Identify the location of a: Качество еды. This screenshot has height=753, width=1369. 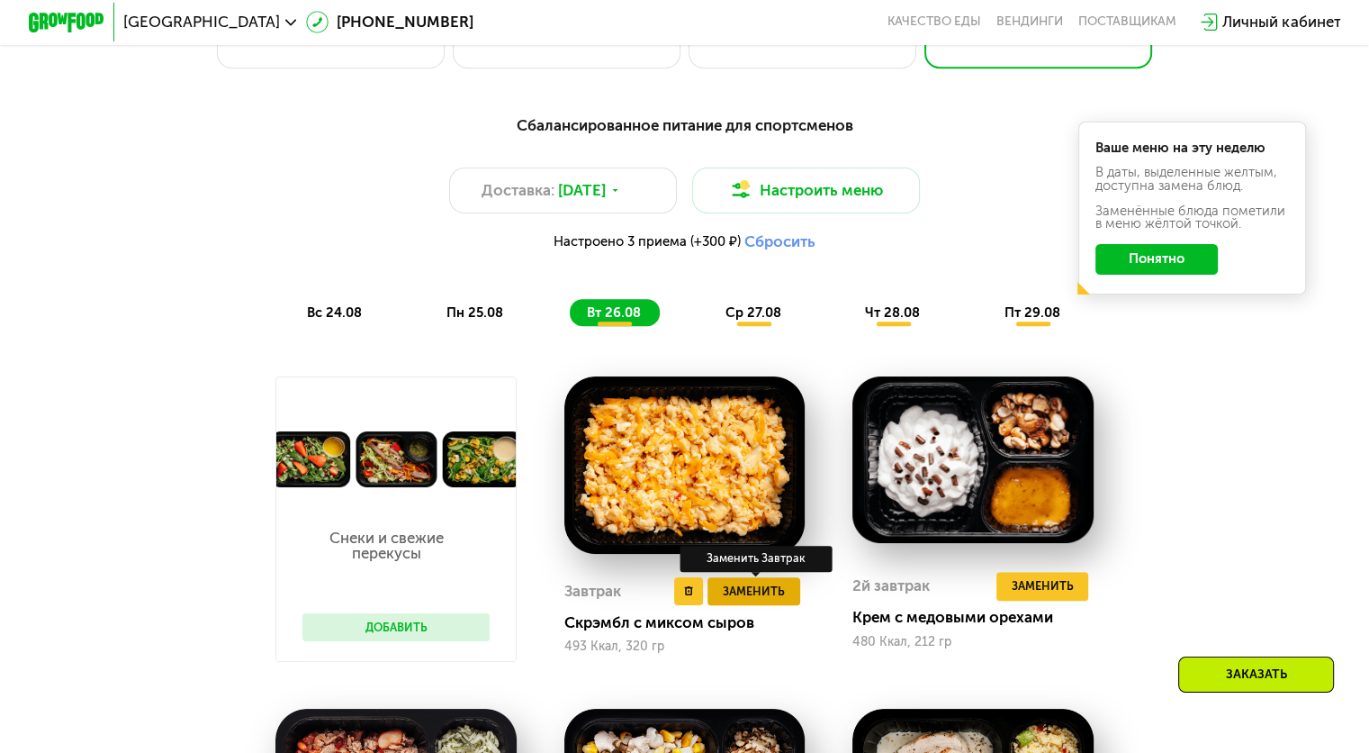
(935, 22).